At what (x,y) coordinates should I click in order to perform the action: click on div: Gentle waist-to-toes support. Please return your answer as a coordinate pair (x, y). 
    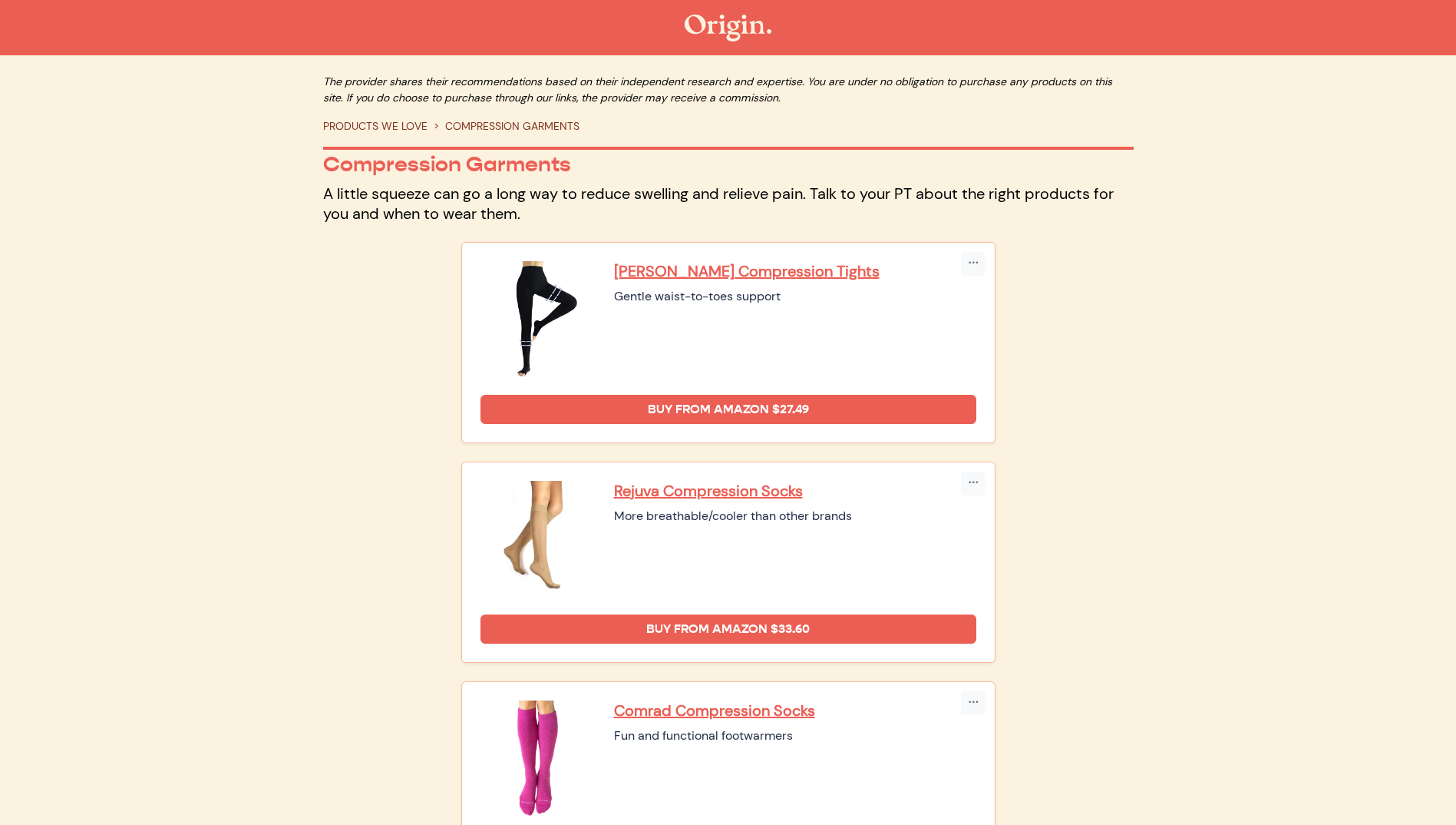
    Looking at the image, I should click on (796, 296).